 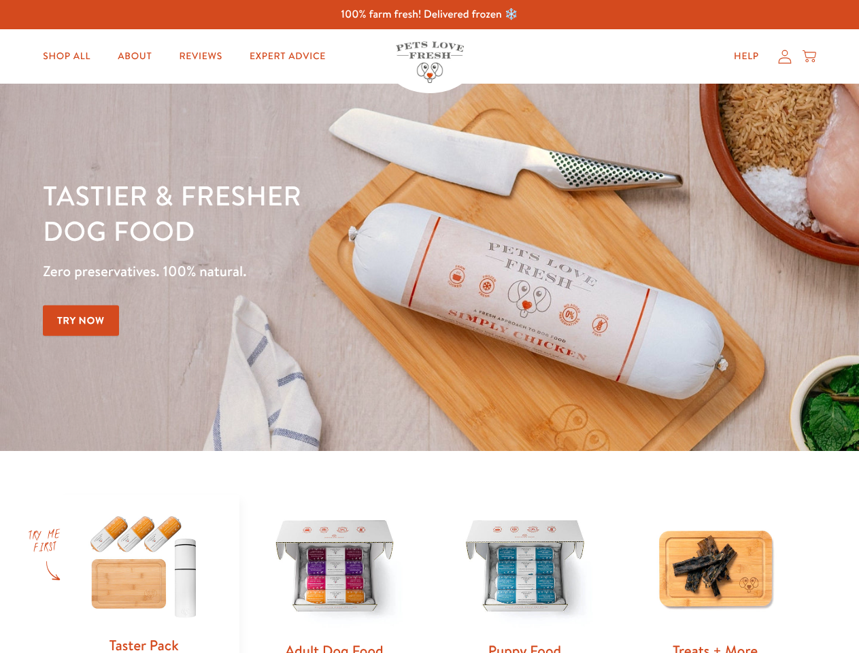 What do you see at coordinates (200, 56) in the screenshot?
I see `a: Reviews` at bounding box center [200, 56].